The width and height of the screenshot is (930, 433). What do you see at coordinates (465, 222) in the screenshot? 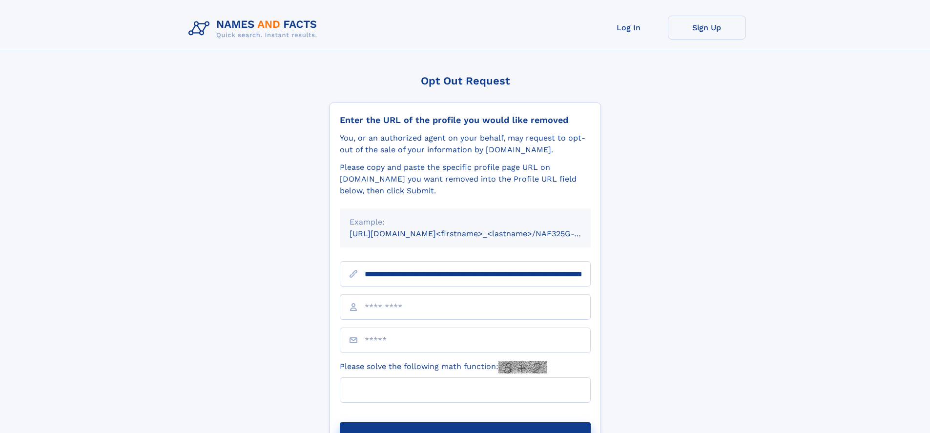
I see `div: Example:` at bounding box center [465, 222].